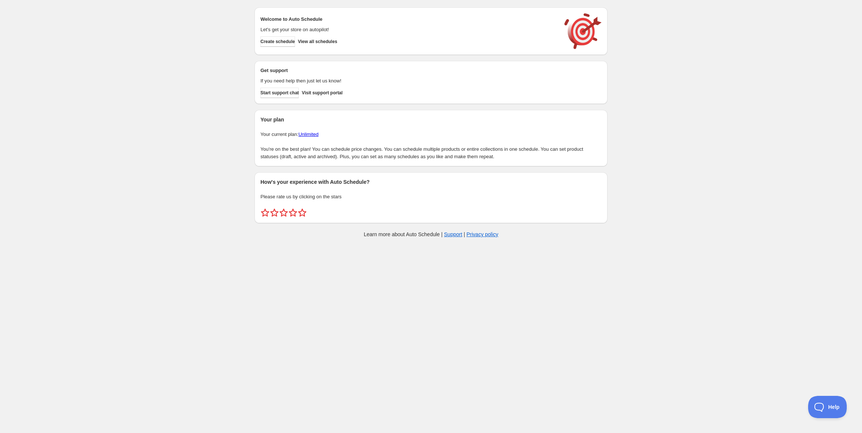  Describe the element at coordinates (409, 81) in the screenshot. I see `p: If you need help then just let us know!` at that location.